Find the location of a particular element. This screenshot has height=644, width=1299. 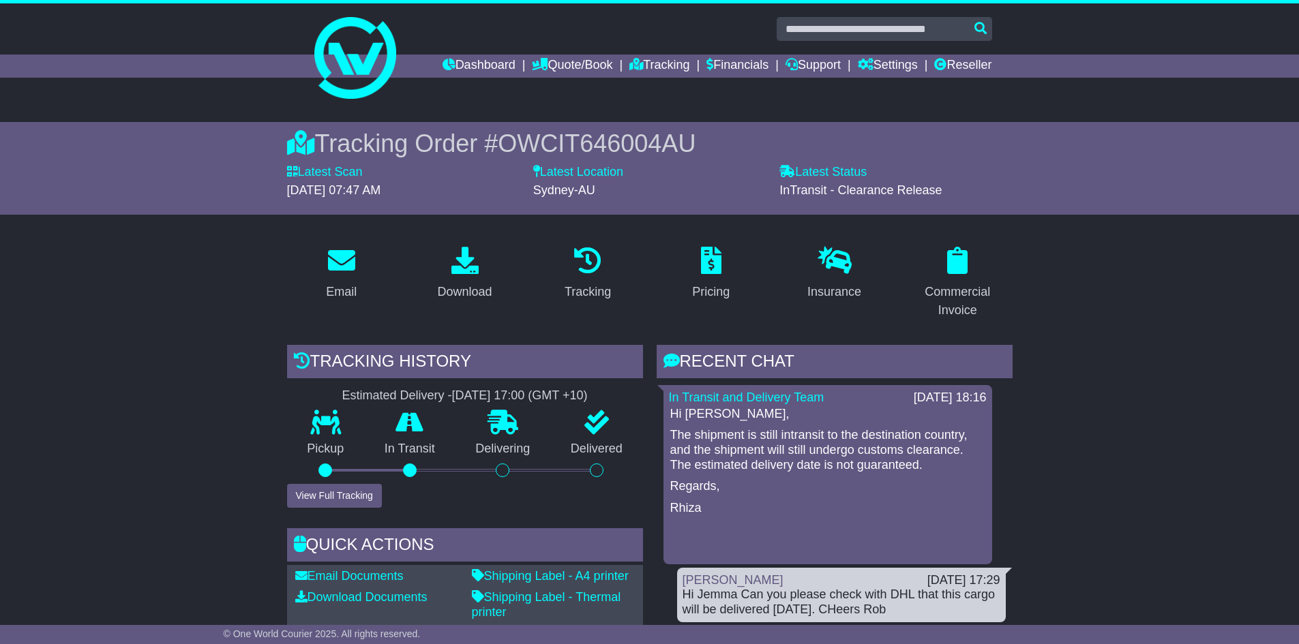

div: Commercial Invoice is located at coordinates (957, 301).